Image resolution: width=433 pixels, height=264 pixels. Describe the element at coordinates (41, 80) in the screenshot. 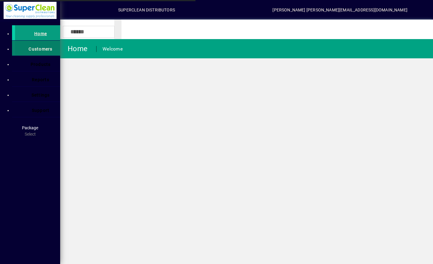

I see `span: Reports` at that location.